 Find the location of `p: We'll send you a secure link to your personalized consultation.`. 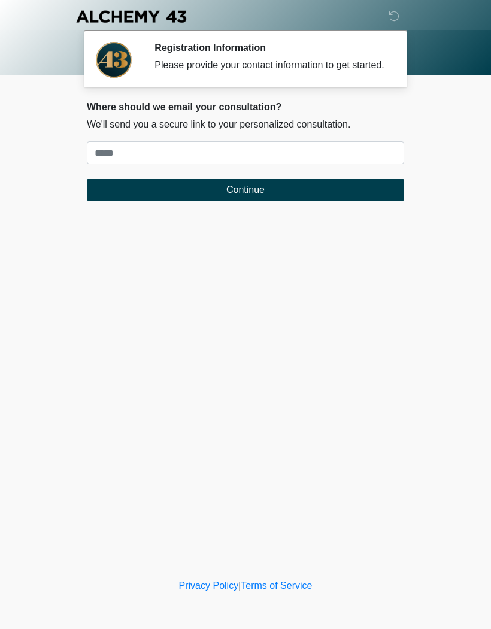

p: We'll send you a secure link to your personalized consultation. is located at coordinates (246, 125).